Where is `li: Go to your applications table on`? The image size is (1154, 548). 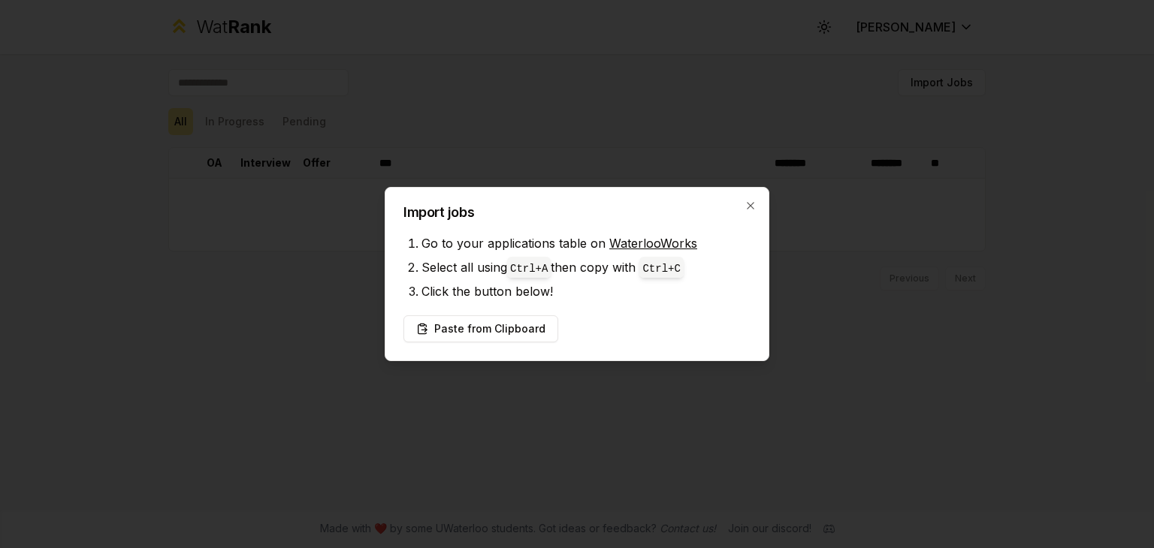
li: Go to your applications table on is located at coordinates (586, 243).